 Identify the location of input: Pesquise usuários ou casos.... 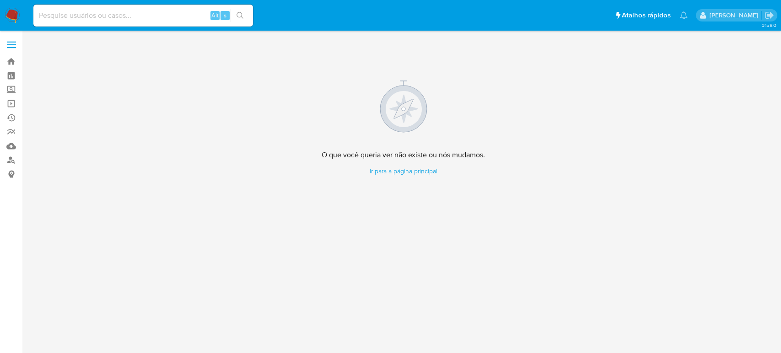
(143, 16).